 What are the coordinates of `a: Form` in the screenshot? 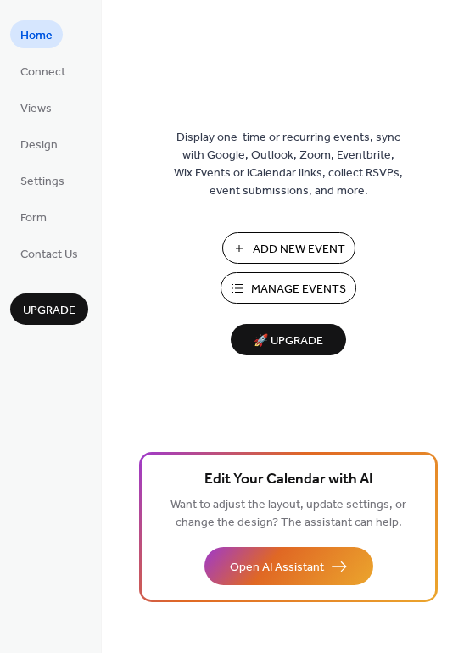 It's located at (33, 216).